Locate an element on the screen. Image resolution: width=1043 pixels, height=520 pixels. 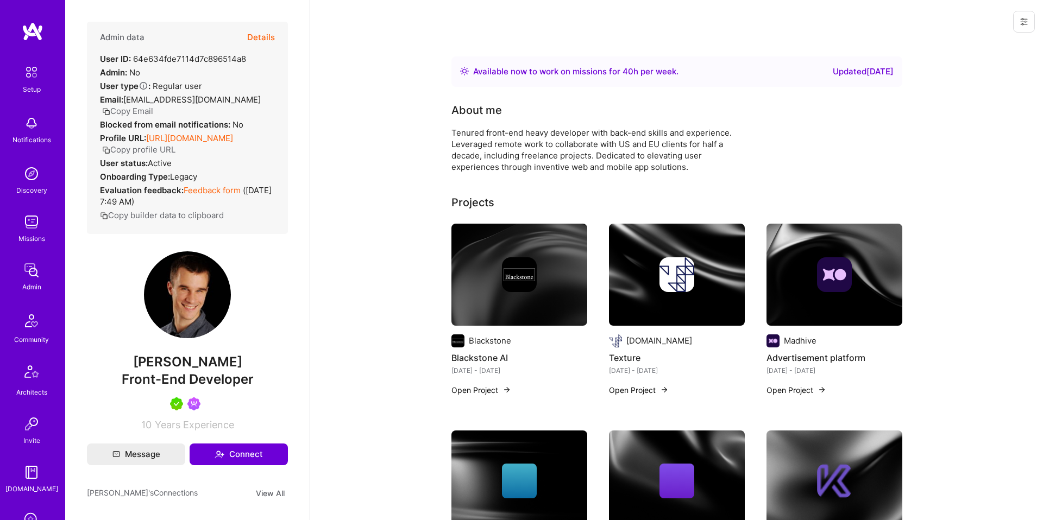
i: icon Connect is located at coordinates (219, 455).